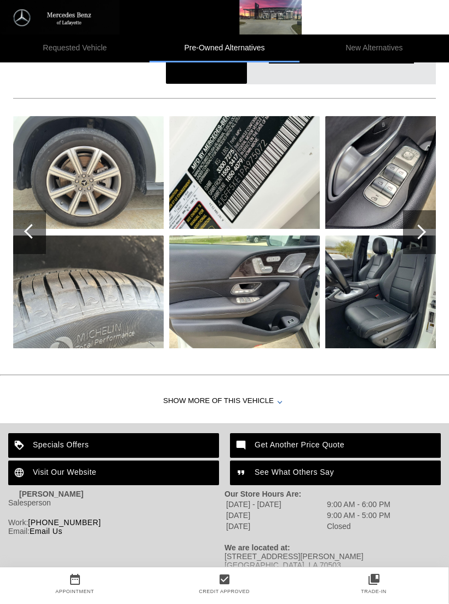 This screenshot has height=604, width=449. What do you see at coordinates (20, 446) in the screenshot?
I see `img: ic_loyalty_white_24dp_2x.png` at bounding box center [20, 446].